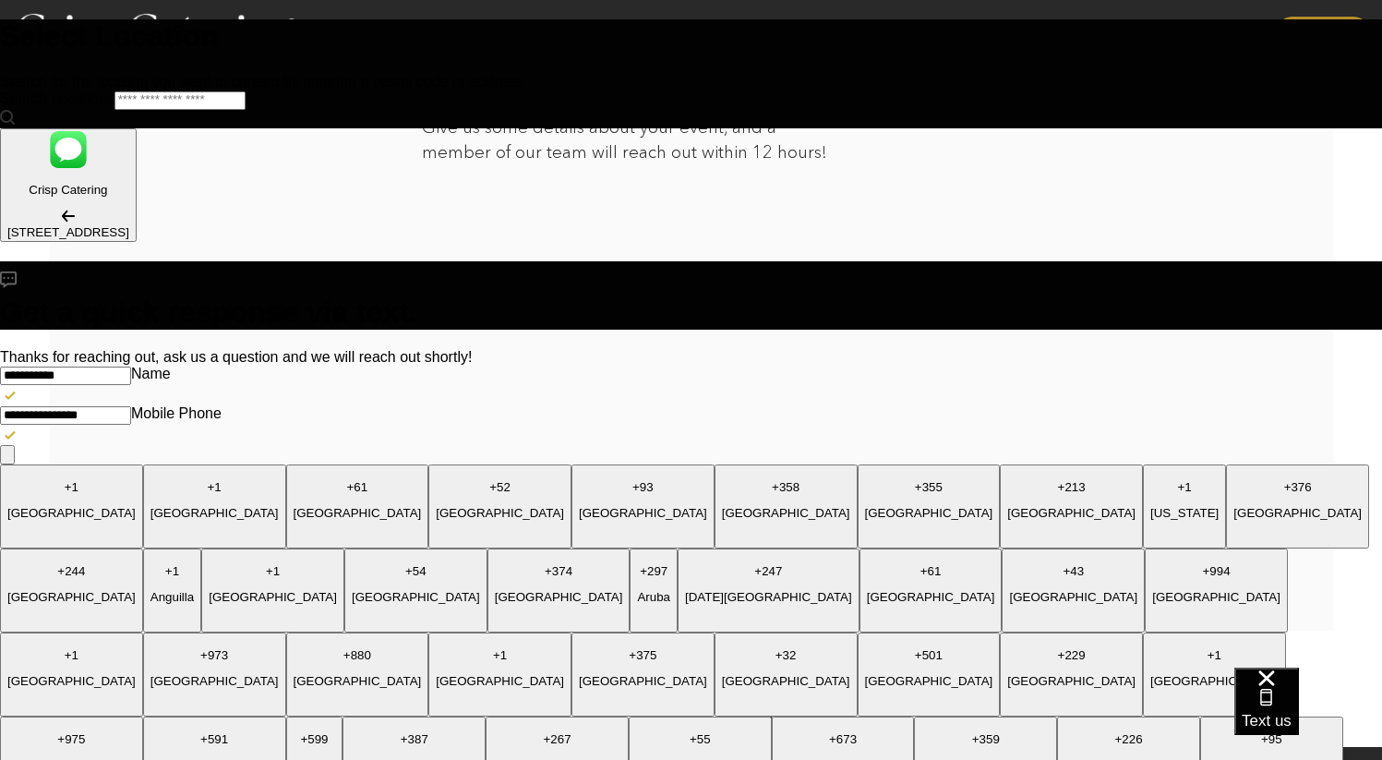 This screenshot has height=760, width=1382. I want to click on p: + 375, so click(643, 655).